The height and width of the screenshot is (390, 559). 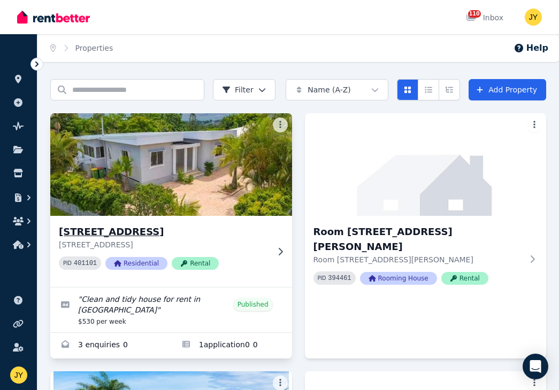 What do you see at coordinates (94, 48) in the screenshot?
I see `a: Properties` at bounding box center [94, 48].